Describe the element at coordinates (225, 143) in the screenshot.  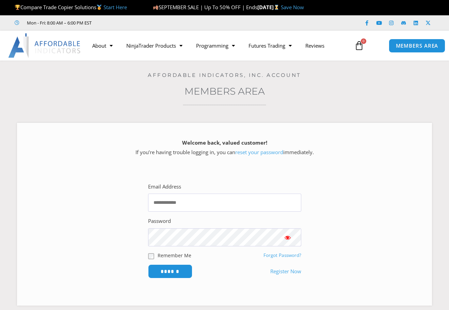
I see `strong: Welcome back, valued customer!` at that location.